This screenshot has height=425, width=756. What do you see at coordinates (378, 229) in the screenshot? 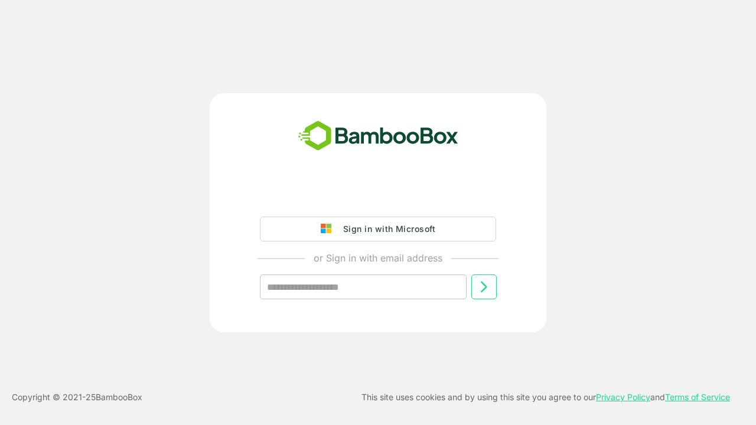
I see `button: Sign in with Microsoft` at bounding box center [378, 229].